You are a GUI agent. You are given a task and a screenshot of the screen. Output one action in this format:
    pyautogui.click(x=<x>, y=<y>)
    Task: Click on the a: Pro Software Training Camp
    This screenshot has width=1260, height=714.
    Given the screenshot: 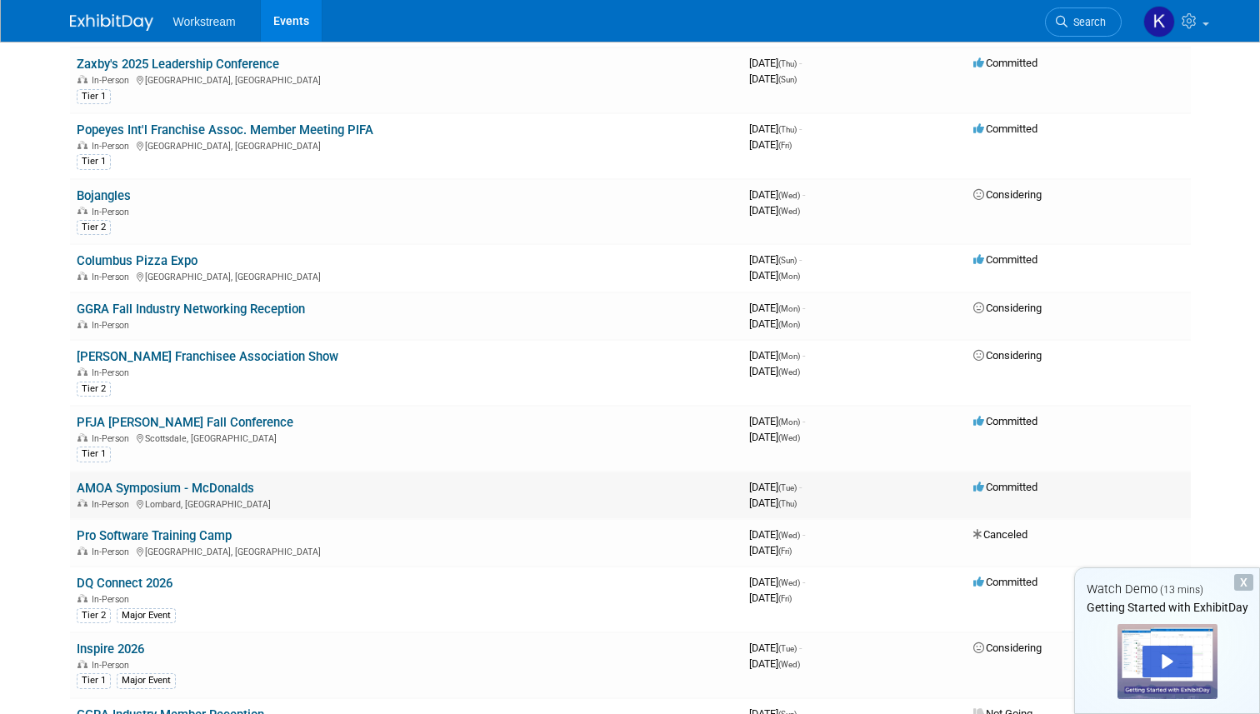 What is the action you would take?
    pyautogui.click(x=154, y=536)
    